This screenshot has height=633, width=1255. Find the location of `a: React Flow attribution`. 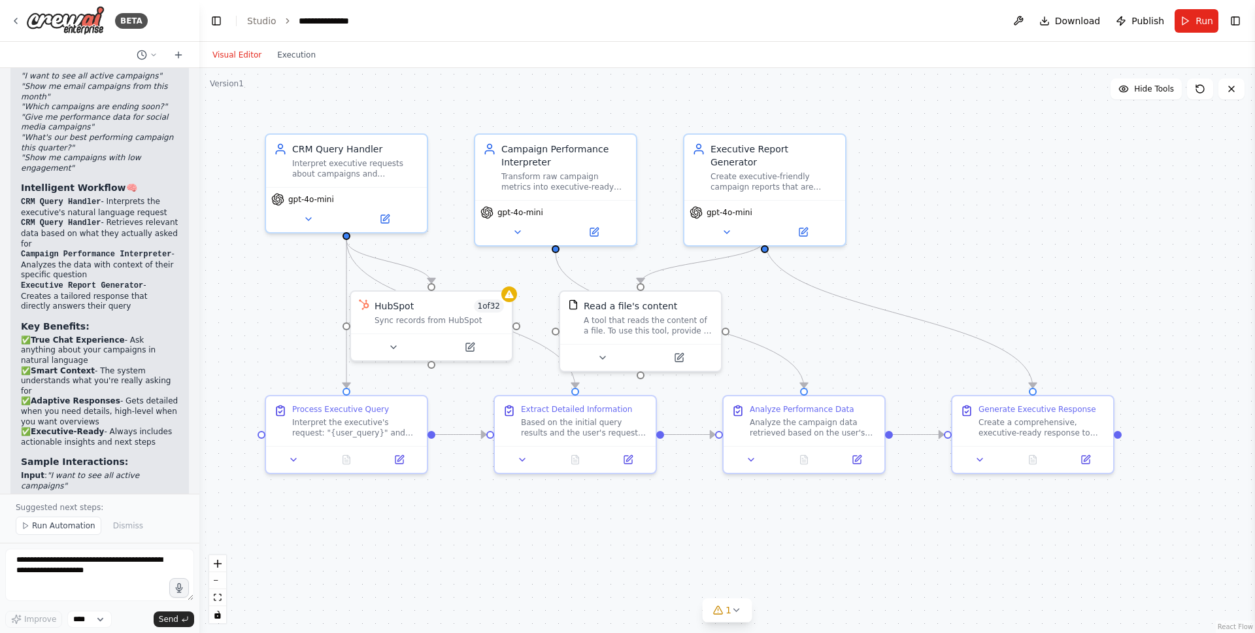

a: React Flow attribution is located at coordinates (1235, 626).